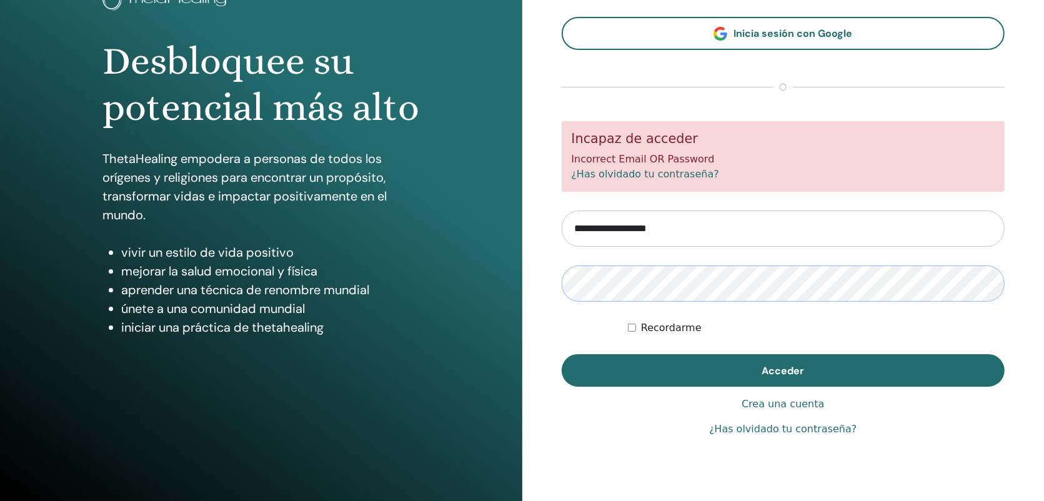  What do you see at coordinates (270, 309) in the screenshot?
I see `li: únete a una comunidad mundial` at bounding box center [270, 309].